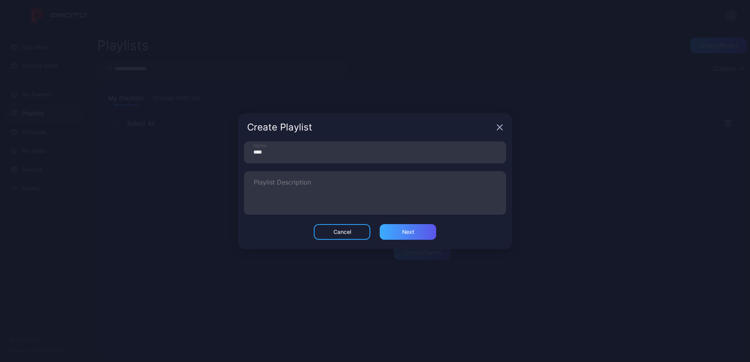 The image size is (750, 362). I want to click on input: Name, so click(375, 153).